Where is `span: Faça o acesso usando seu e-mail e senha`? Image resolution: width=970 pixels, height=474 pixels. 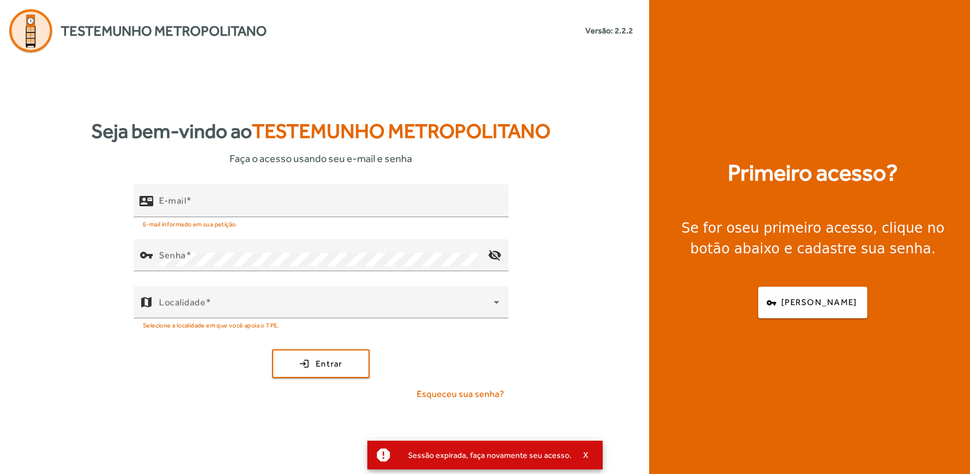
span: Faça o acesso usando seu e-mail e senha is located at coordinates (321, 158).